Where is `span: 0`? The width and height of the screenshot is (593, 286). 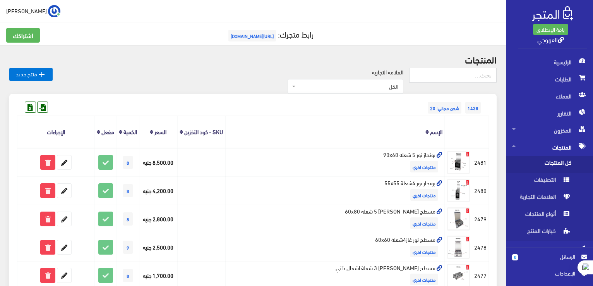
span: 0 is located at coordinates (515, 257).